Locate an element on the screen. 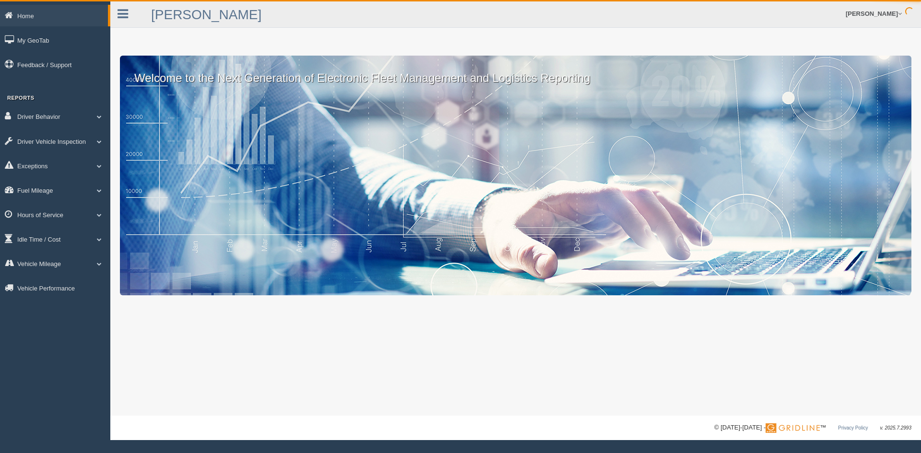  p: Welcome to the Next Generation of Electronic Fleet Management and Logistics Reporting is located at coordinates (516, 71).